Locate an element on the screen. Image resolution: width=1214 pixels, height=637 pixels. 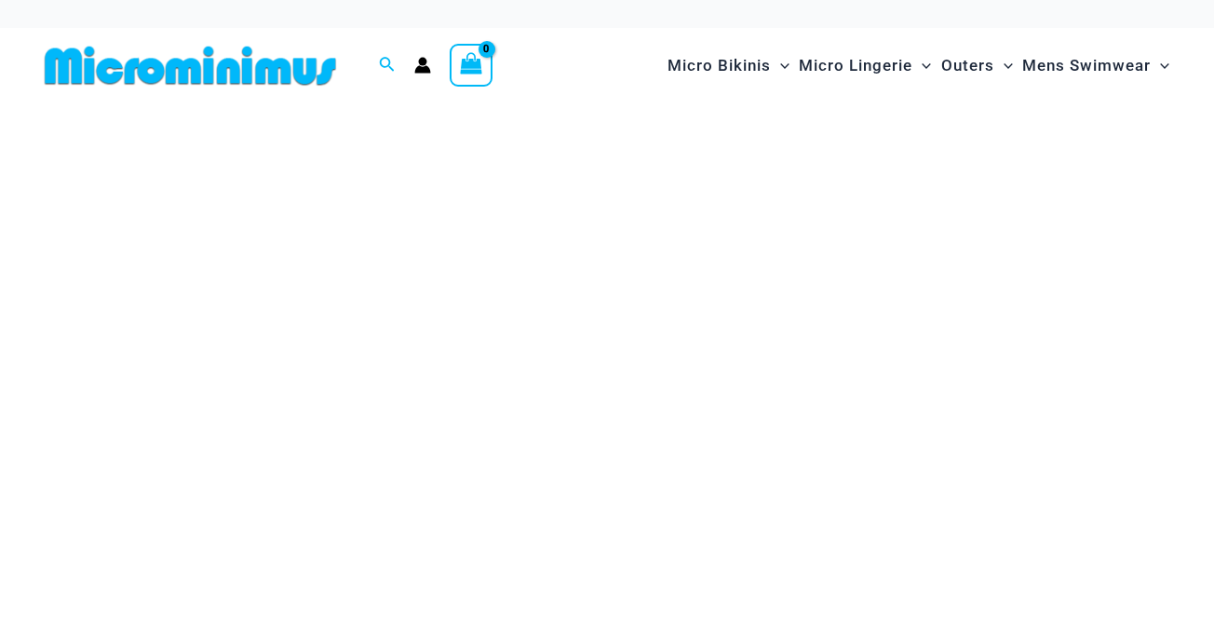
span: Micro Bikinis is located at coordinates (719, 65).